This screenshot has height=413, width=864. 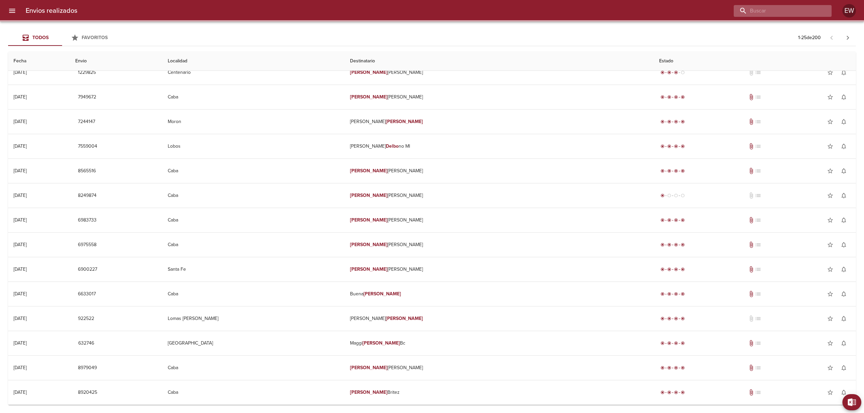 What do you see at coordinates (253, 270) in the screenshot?
I see `td: Santa Fe` at bounding box center [253, 270].